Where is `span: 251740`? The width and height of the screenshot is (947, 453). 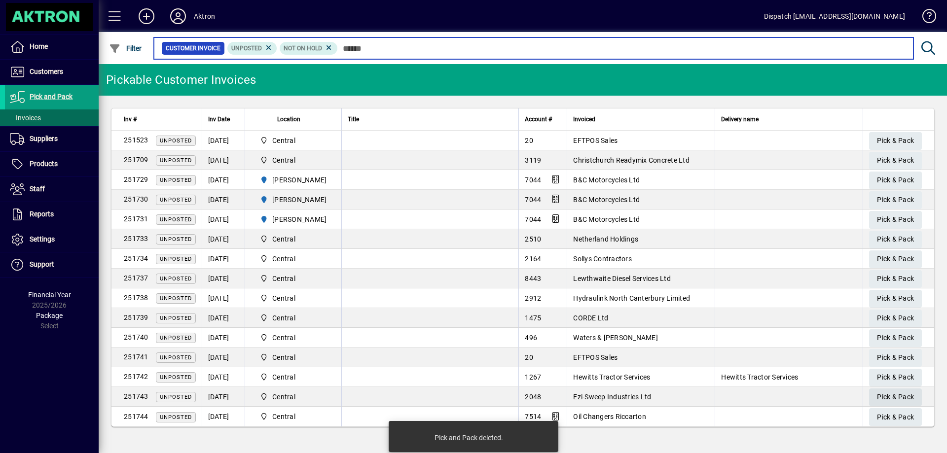 span: 251740 is located at coordinates (136, 337).